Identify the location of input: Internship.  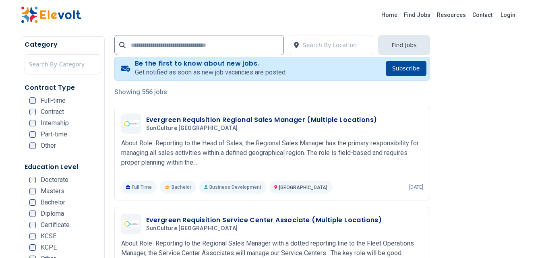
(33, 123).